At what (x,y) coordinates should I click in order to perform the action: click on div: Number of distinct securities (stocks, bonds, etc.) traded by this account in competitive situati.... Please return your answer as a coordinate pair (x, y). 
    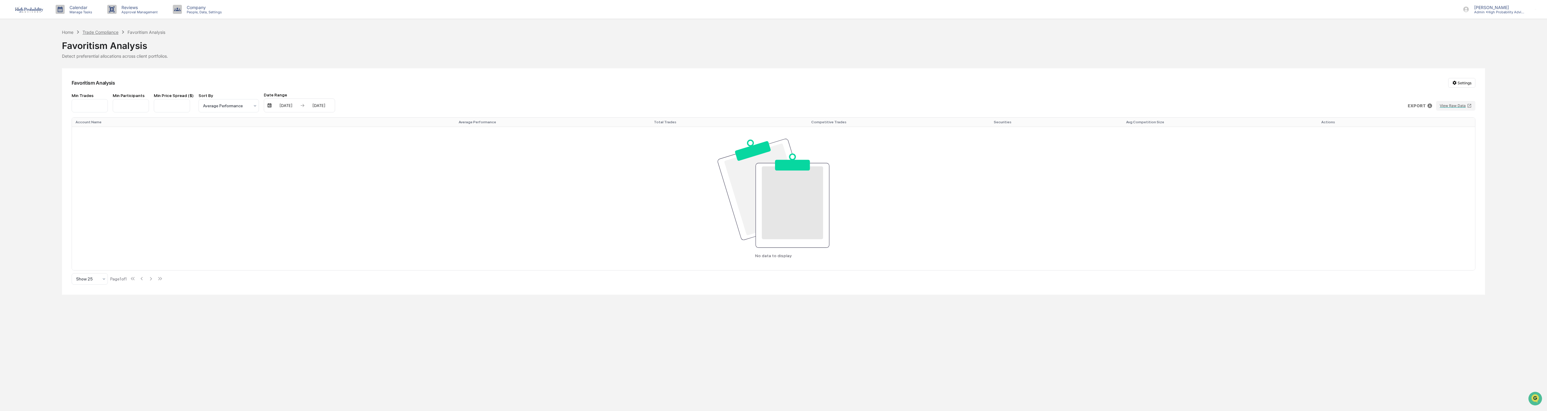
    Looking at the image, I should click on (1056, 122).